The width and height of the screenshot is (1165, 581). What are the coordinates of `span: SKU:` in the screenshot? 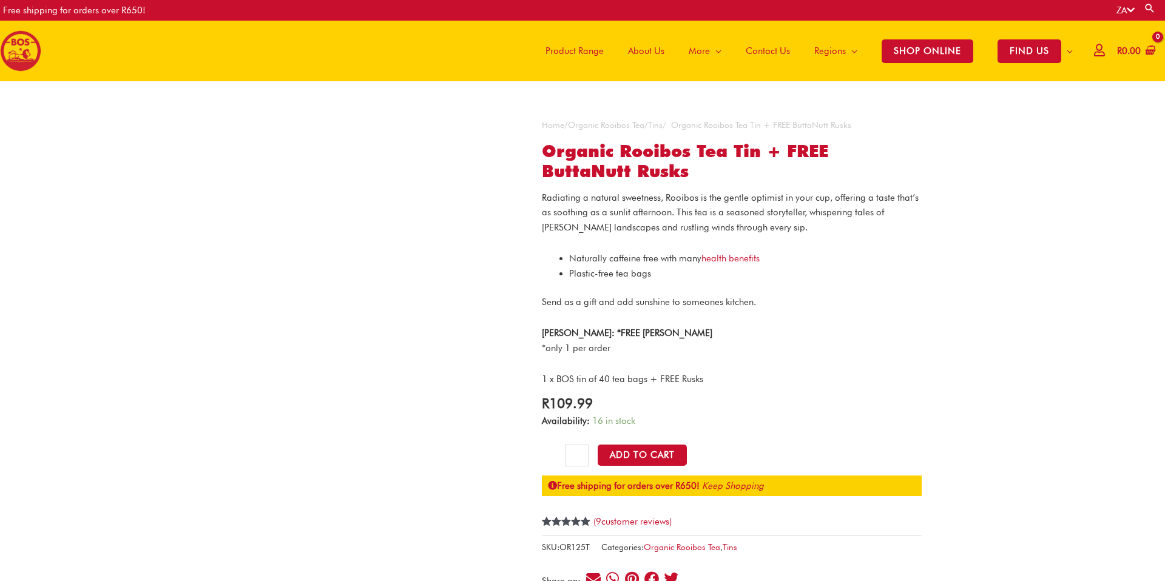 It's located at (566, 547).